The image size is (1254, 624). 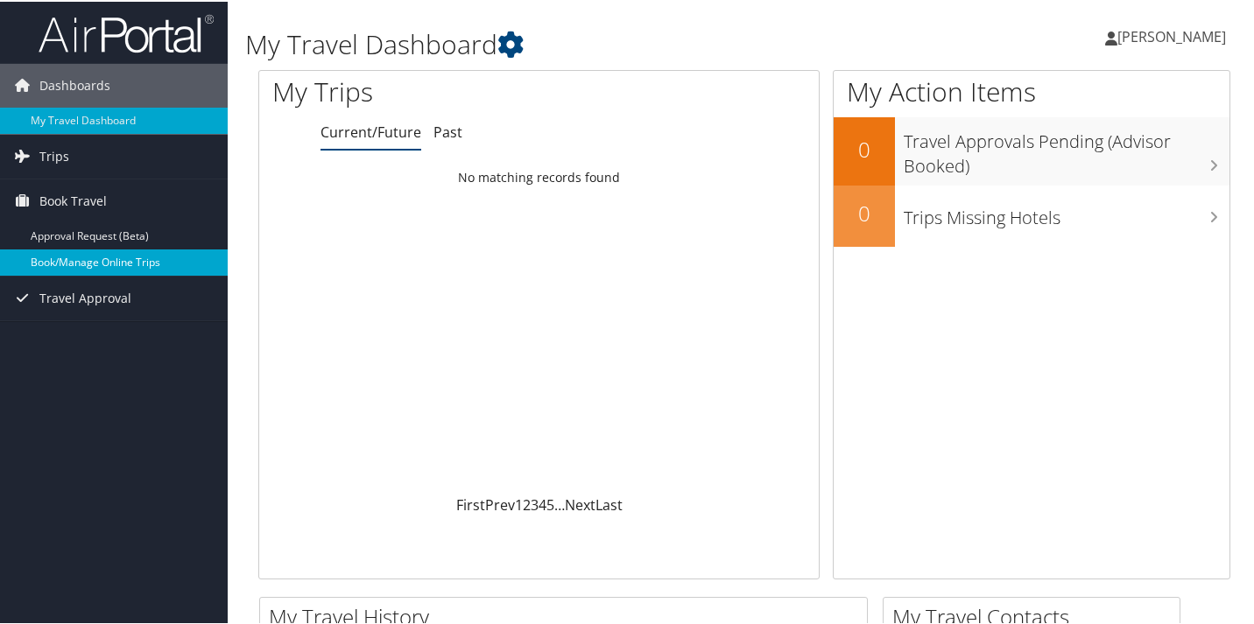 I want to click on h1: My Travel Dashboard, so click(x=578, y=43).